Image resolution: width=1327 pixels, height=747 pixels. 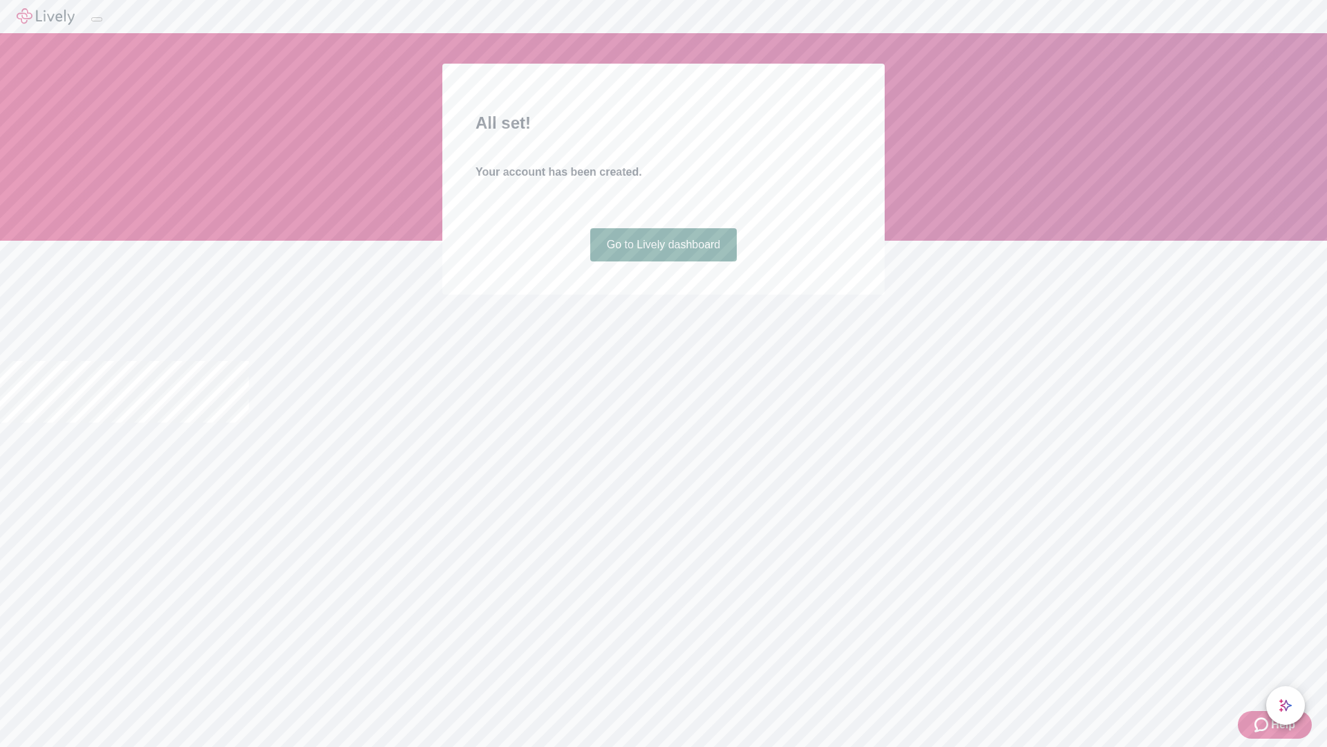 I want to click on span: Help, so click(x=1283, y=724).